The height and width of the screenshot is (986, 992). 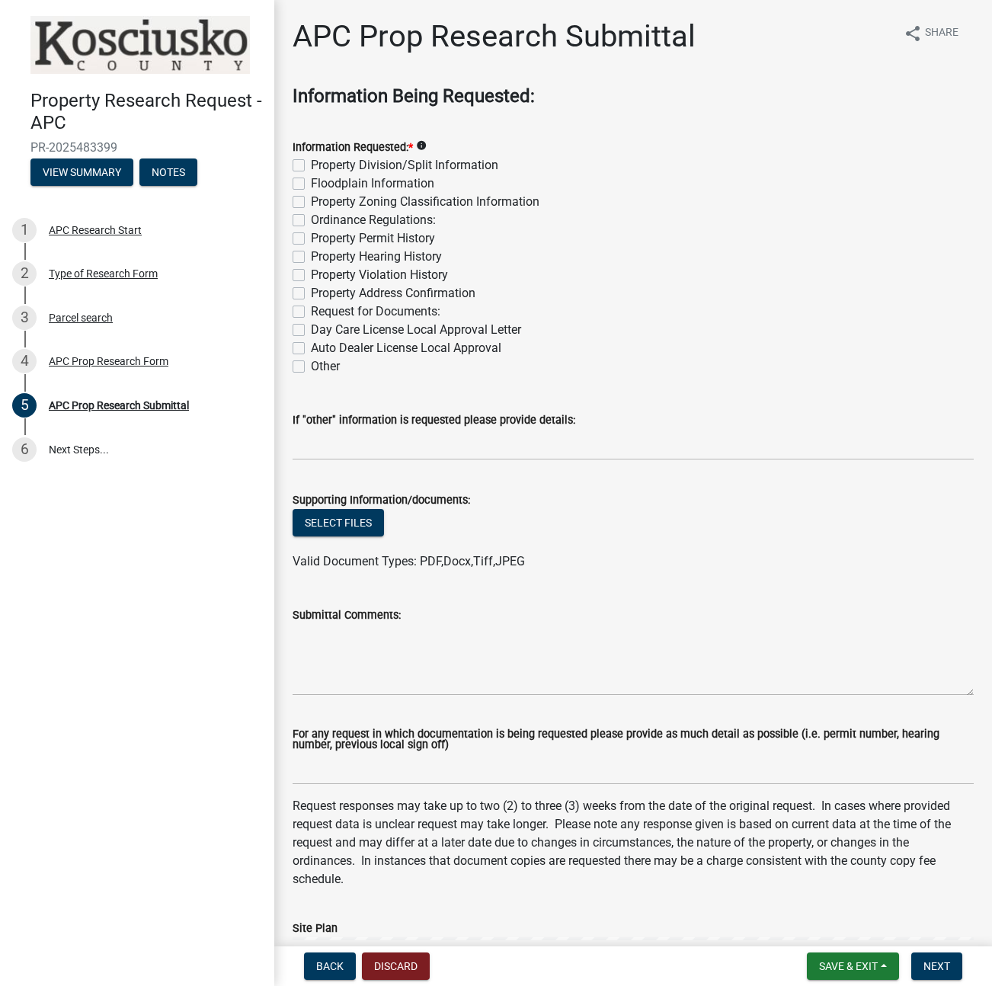 What do you see at coordinates (913, 34) in the screenshot?
I see `i: share` at bounding box center [913, 34].